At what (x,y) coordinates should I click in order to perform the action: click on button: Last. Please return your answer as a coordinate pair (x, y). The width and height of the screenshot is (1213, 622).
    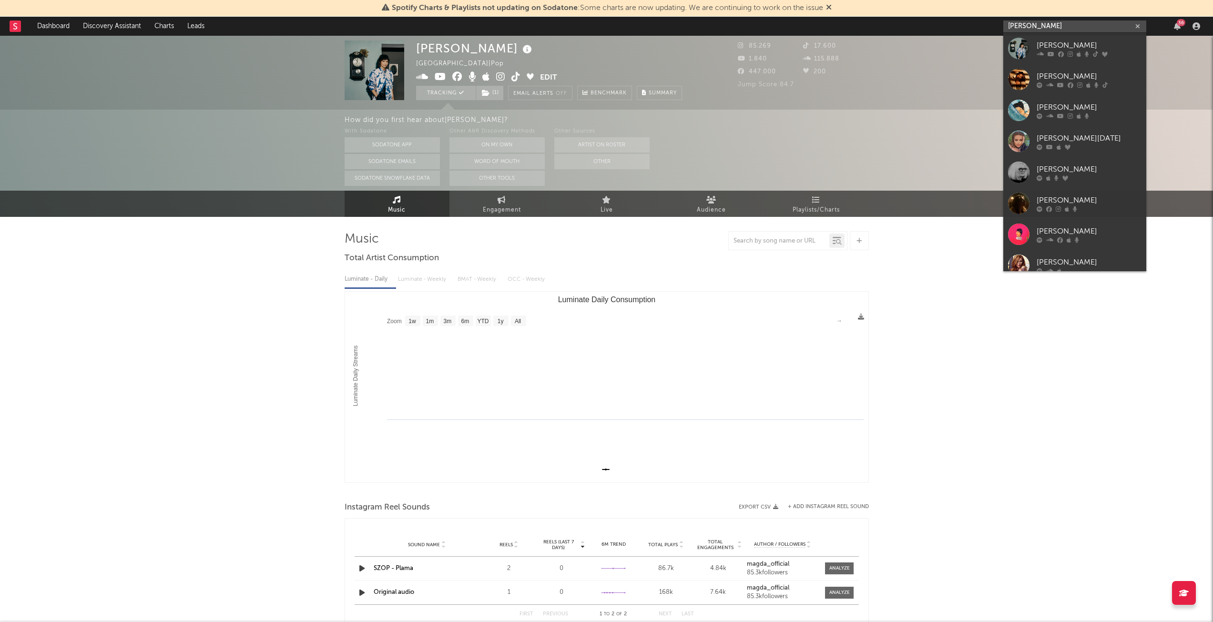
    Looking at the image, I should click on (688, 614).